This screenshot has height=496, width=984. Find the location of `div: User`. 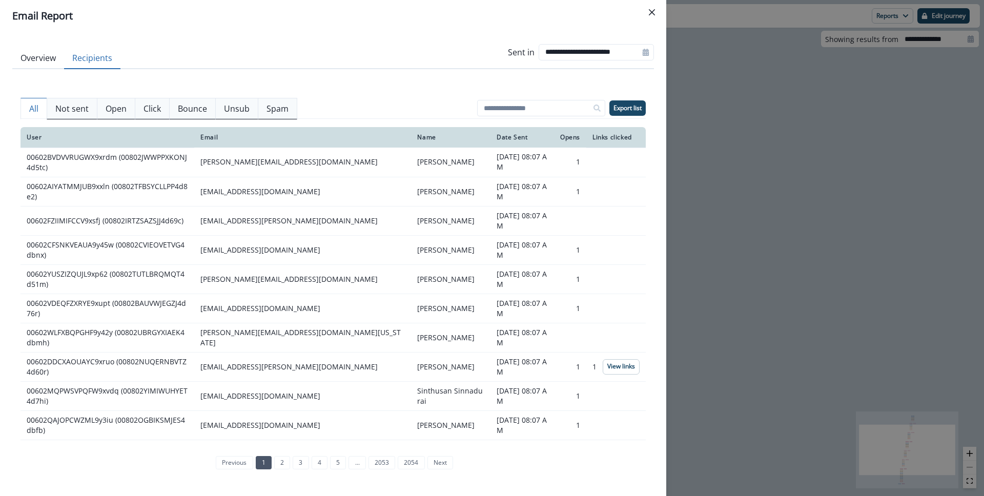

div: User is located at coordinates (107, 137).